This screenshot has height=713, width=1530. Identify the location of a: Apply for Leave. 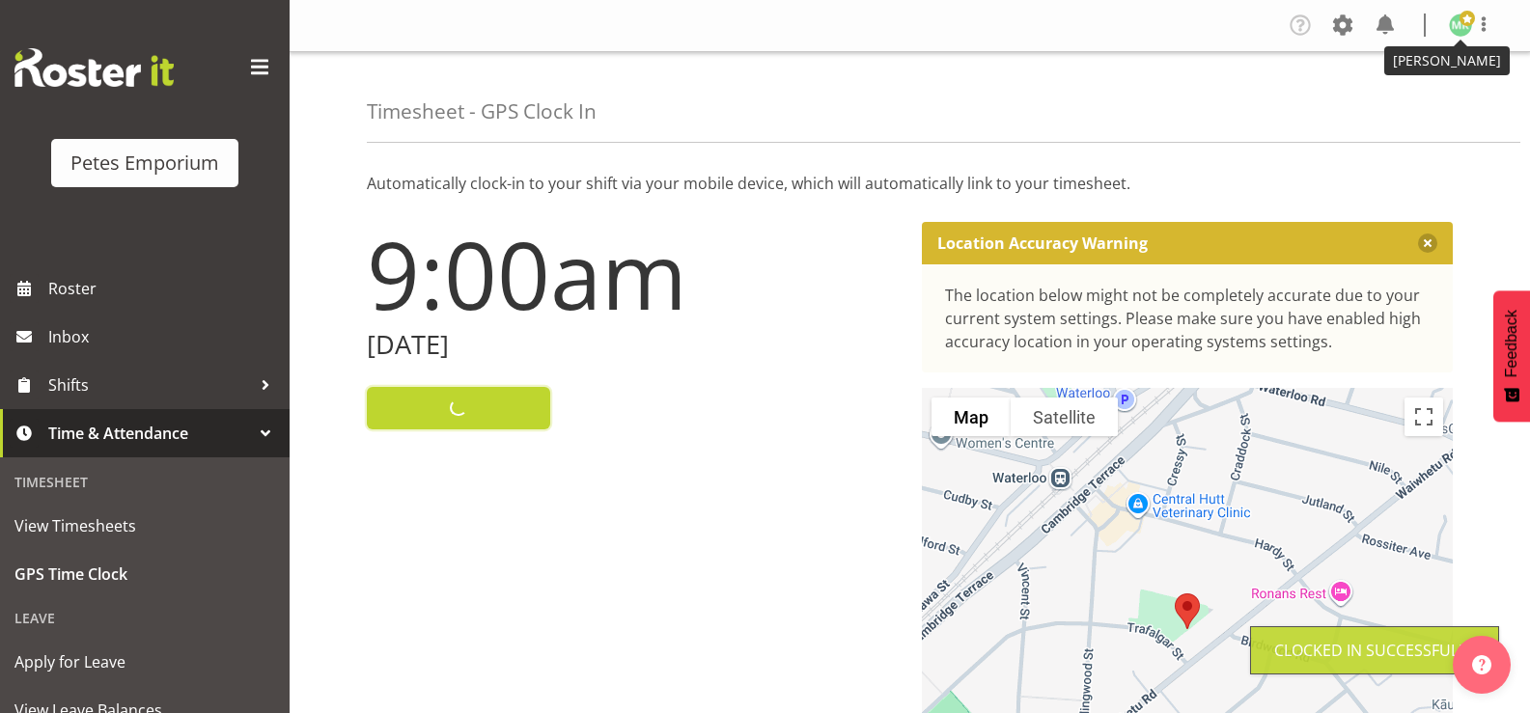
(145, 662).